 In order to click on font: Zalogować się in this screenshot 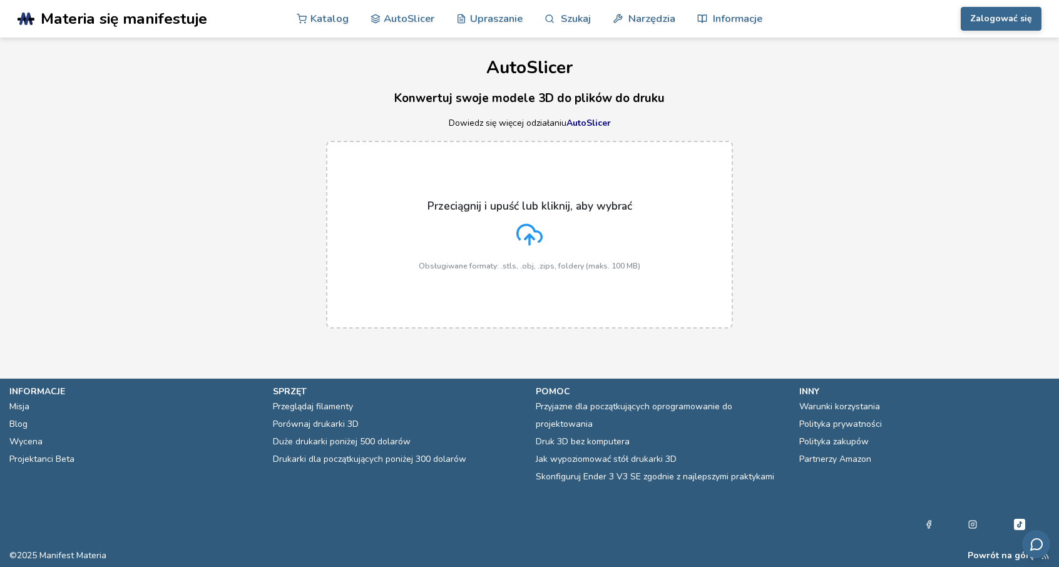, I will do `click(1001, 18)`.